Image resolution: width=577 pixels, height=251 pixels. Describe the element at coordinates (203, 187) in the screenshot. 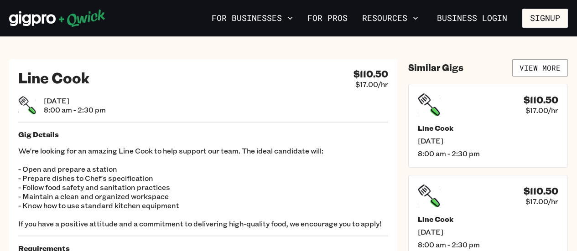

I see `p: We're looking for an amazing Line Cook to help support our team. The ideal candidate will: - Open...` at that location.